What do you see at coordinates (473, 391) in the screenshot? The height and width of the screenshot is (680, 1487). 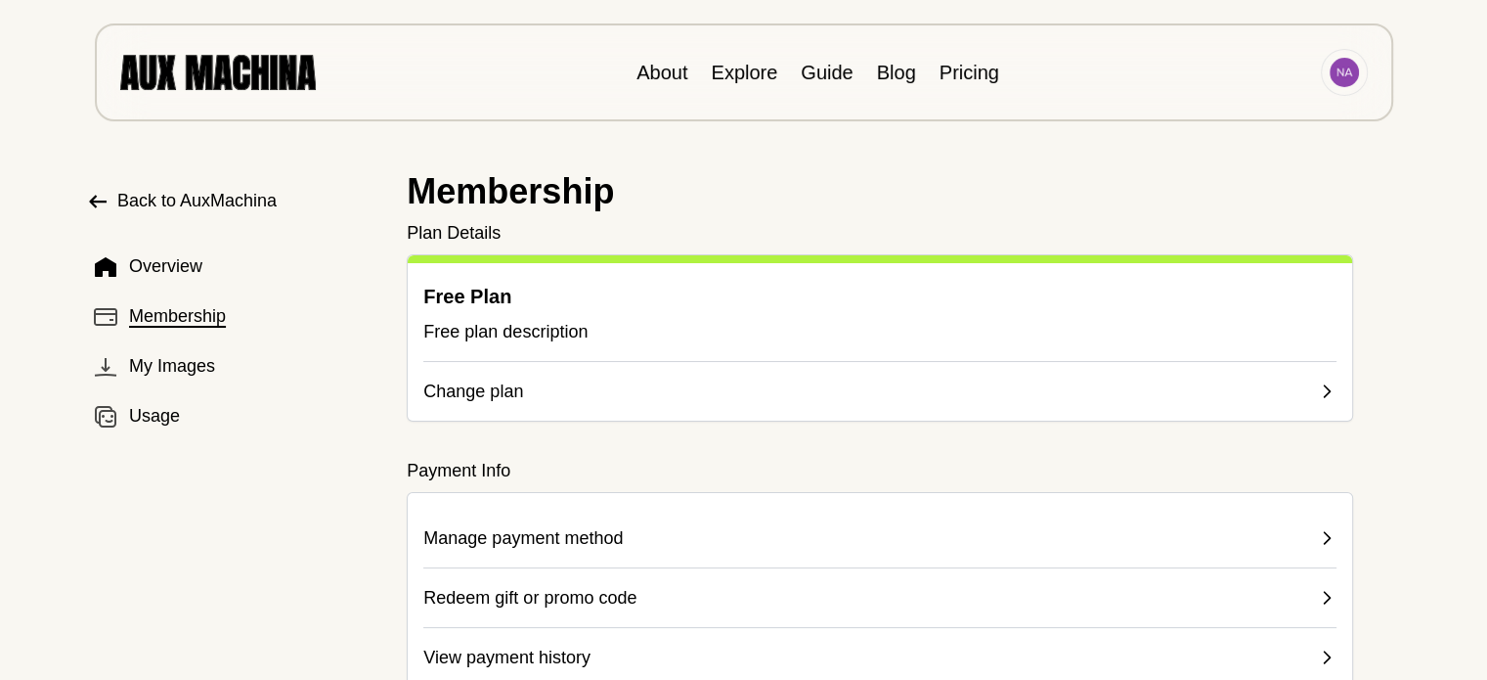 I see `span: Change plan` at bounding box center [473, 391].